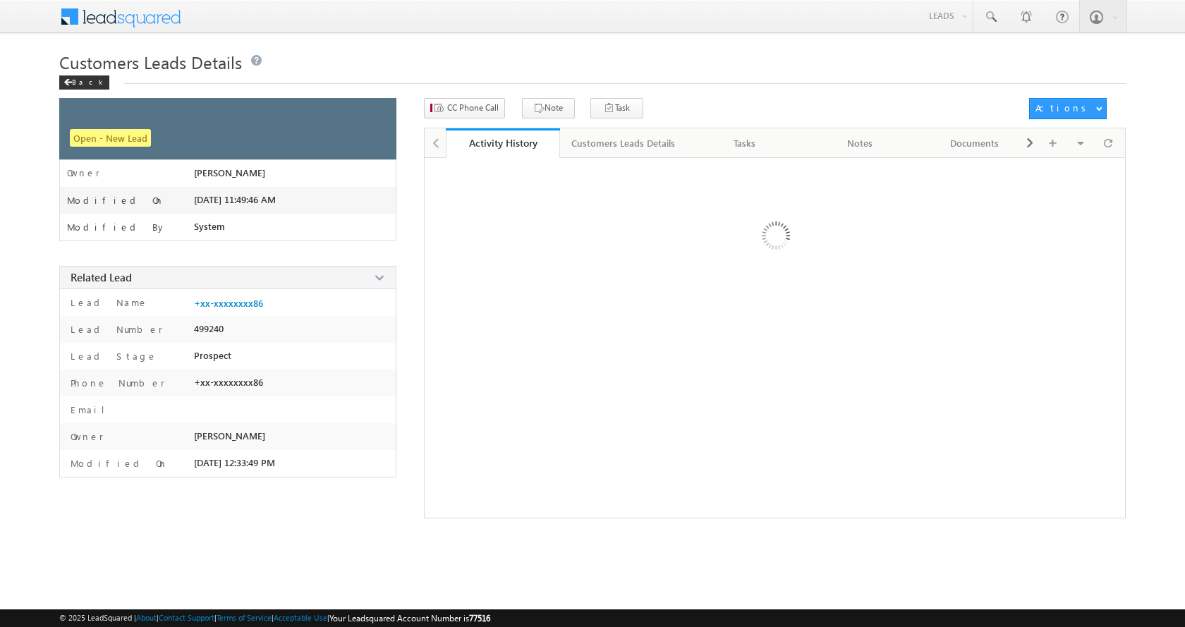 Image resolution: width=1185 pixels, height=627 pixels. Describe the element at coordinates (859, 143) in the screenshot. I see `div: Notes` at that location.